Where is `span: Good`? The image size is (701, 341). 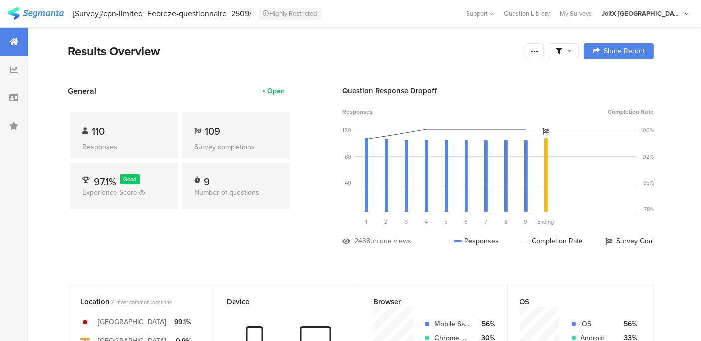
span: Good is located at coordinates (130, 180).